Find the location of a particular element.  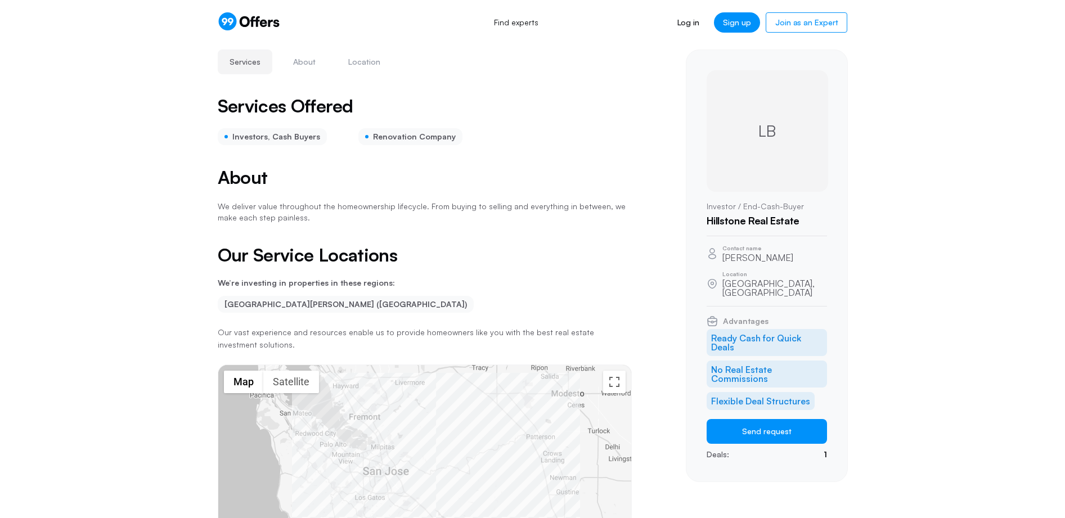

div: Renovation Company is located at coordinates (410, 137).